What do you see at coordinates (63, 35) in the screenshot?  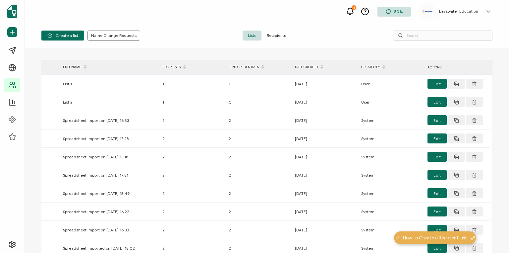 I see `span: Create a list` at bounding box center [63, 35].